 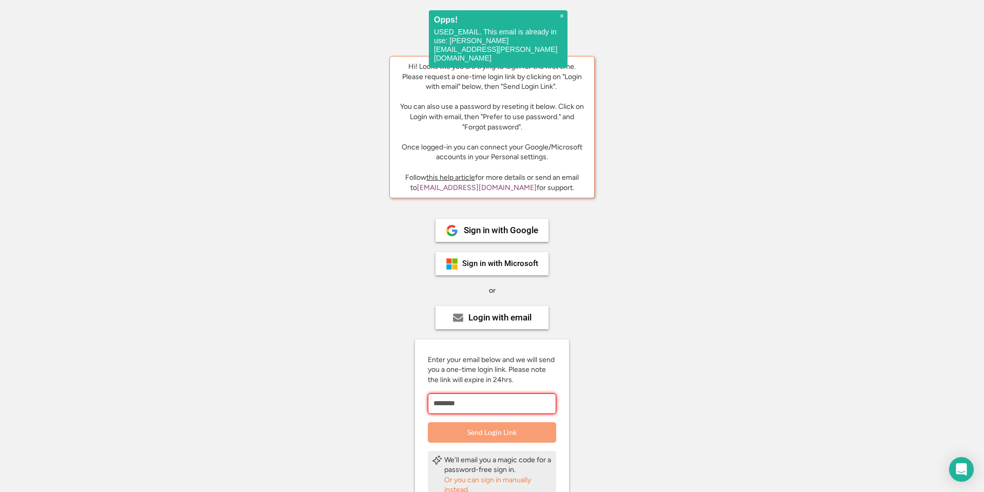 What do you see at coordinates (452, 231) in the screenshot?
I see `img: 1024px-Google__G__Logo.svg.png` at bounding box center [452, 231].